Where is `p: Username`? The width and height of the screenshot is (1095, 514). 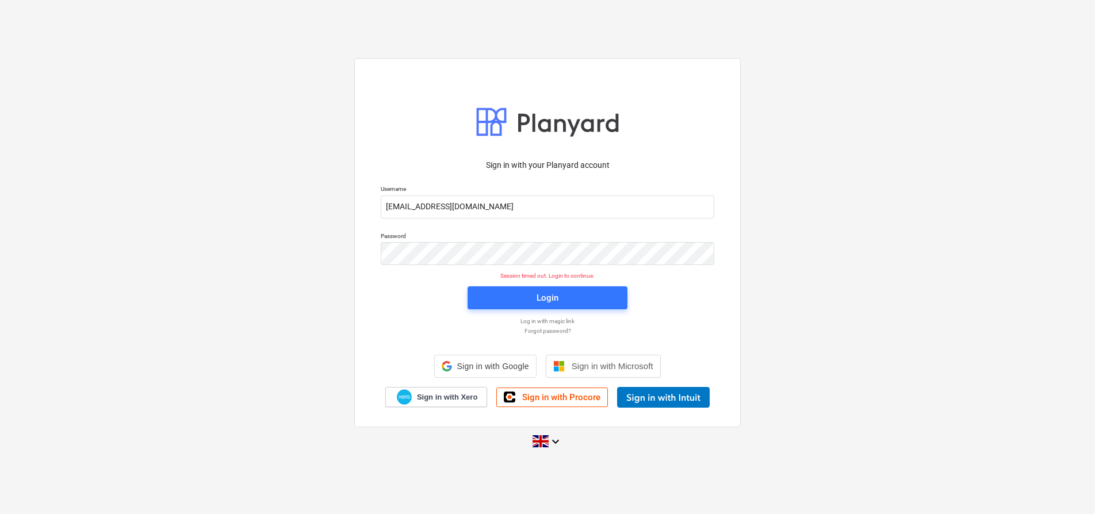
p: Username is located at coordinates (548, 190).